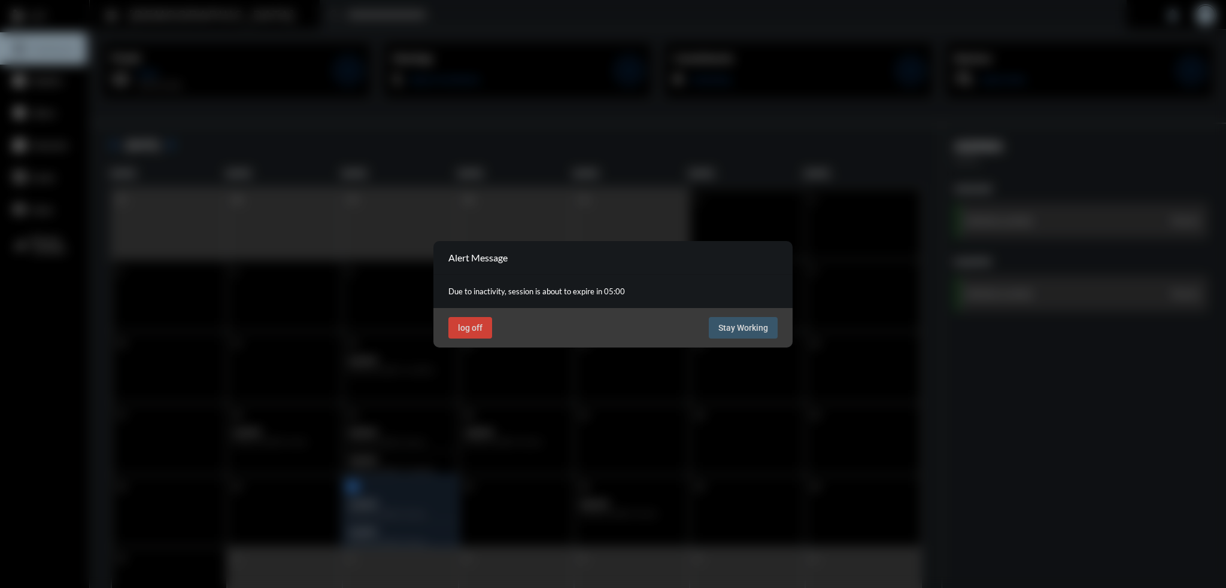 Image resolution: width=1226 pixels, height=588 pixels. What do you see at coordinates (743, 328) in the screenshot?
I see `button: Stay Working` at bounding box center [743, 328].